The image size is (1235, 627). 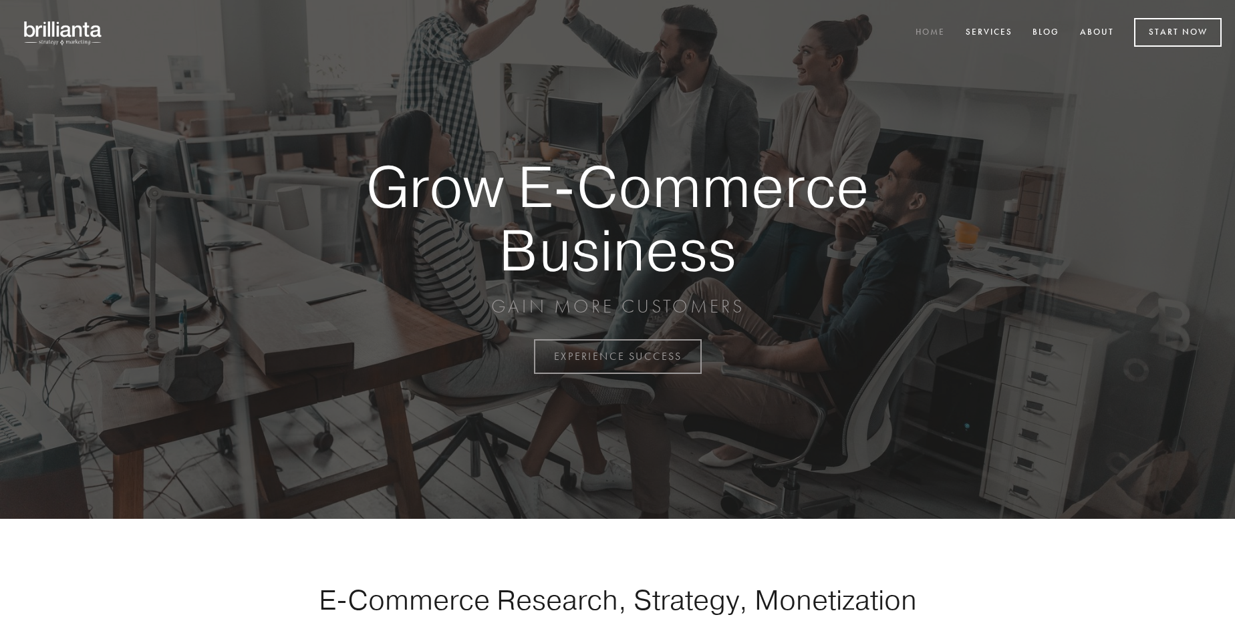 I want to click on strong: Grow E-Commerce Business, so click(x=617, y=218).